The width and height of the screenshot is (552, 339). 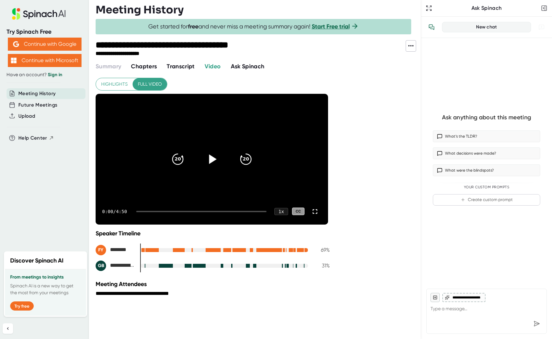 What do you see at coordinates (213, 66) in the screenshot?
I see `span: Video` at bounding box center [213, 66].